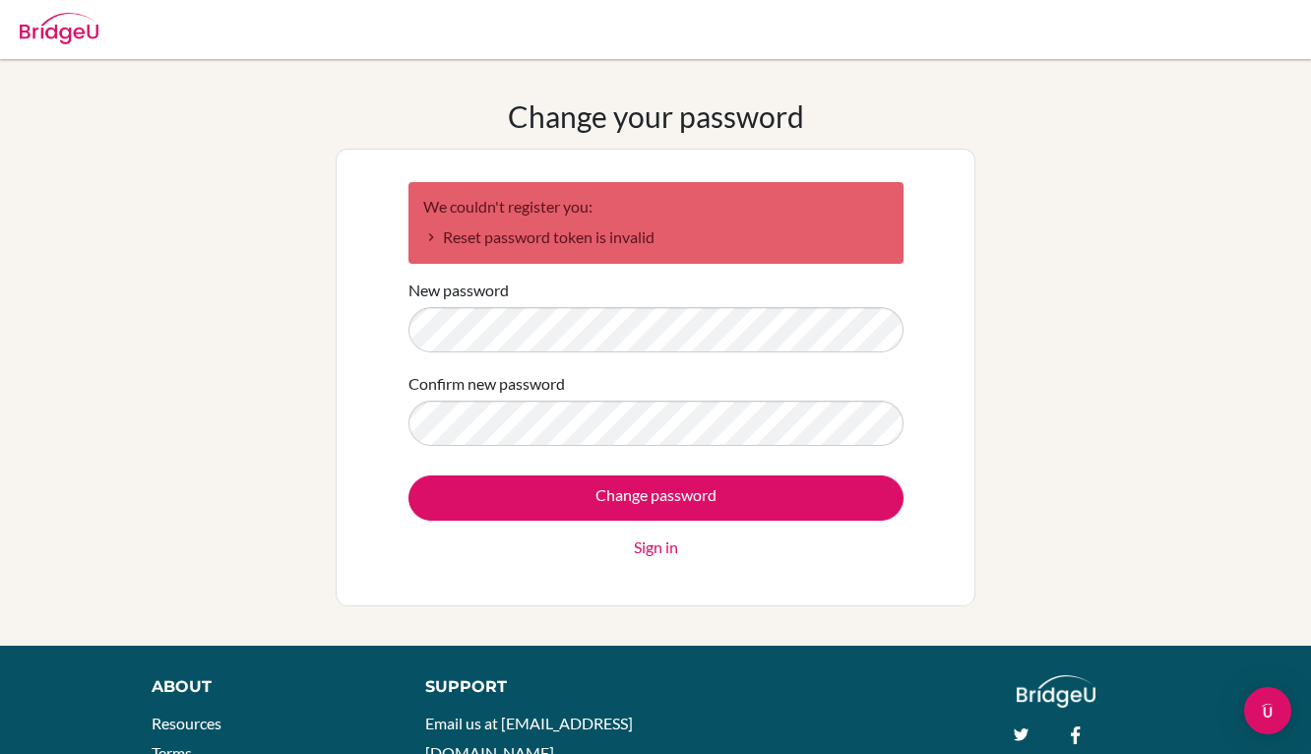  What do you see at coordinates (1056, 691) in the screenshot?
I see `img: logo_white@2x-f4f0deed5e89b7ecb1c2cc34c3e3d731f90f0f143d5ea2071677605dd97b5244.png` at bounding box center [1056, 691].